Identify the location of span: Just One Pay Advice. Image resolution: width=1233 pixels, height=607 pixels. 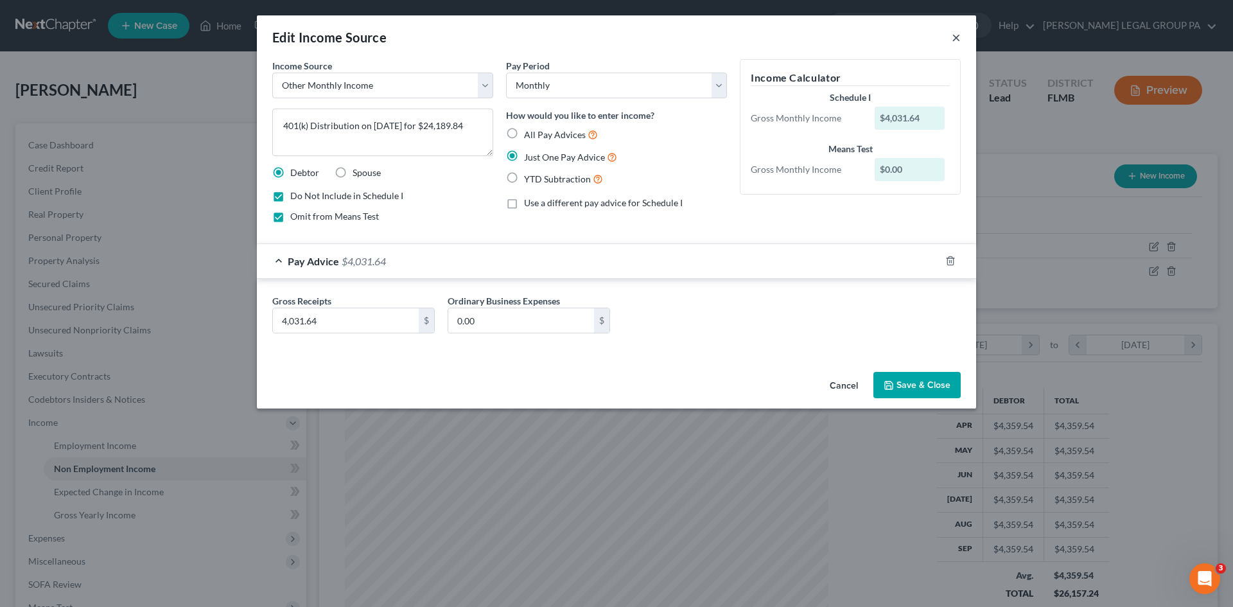
(564, 157).